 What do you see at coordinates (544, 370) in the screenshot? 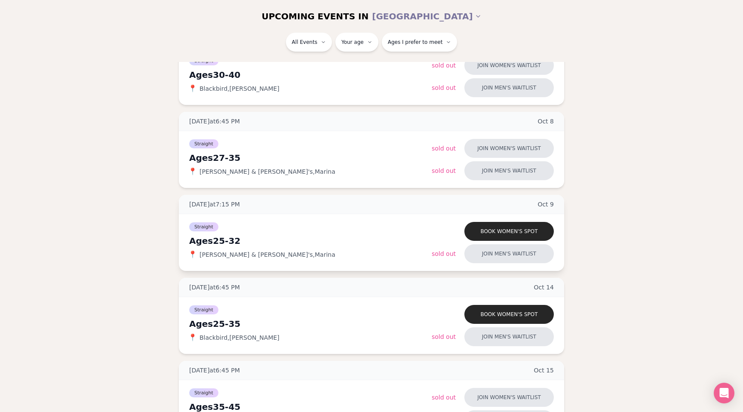
I see `span: Oct 15` at bounding box center [544, 370].